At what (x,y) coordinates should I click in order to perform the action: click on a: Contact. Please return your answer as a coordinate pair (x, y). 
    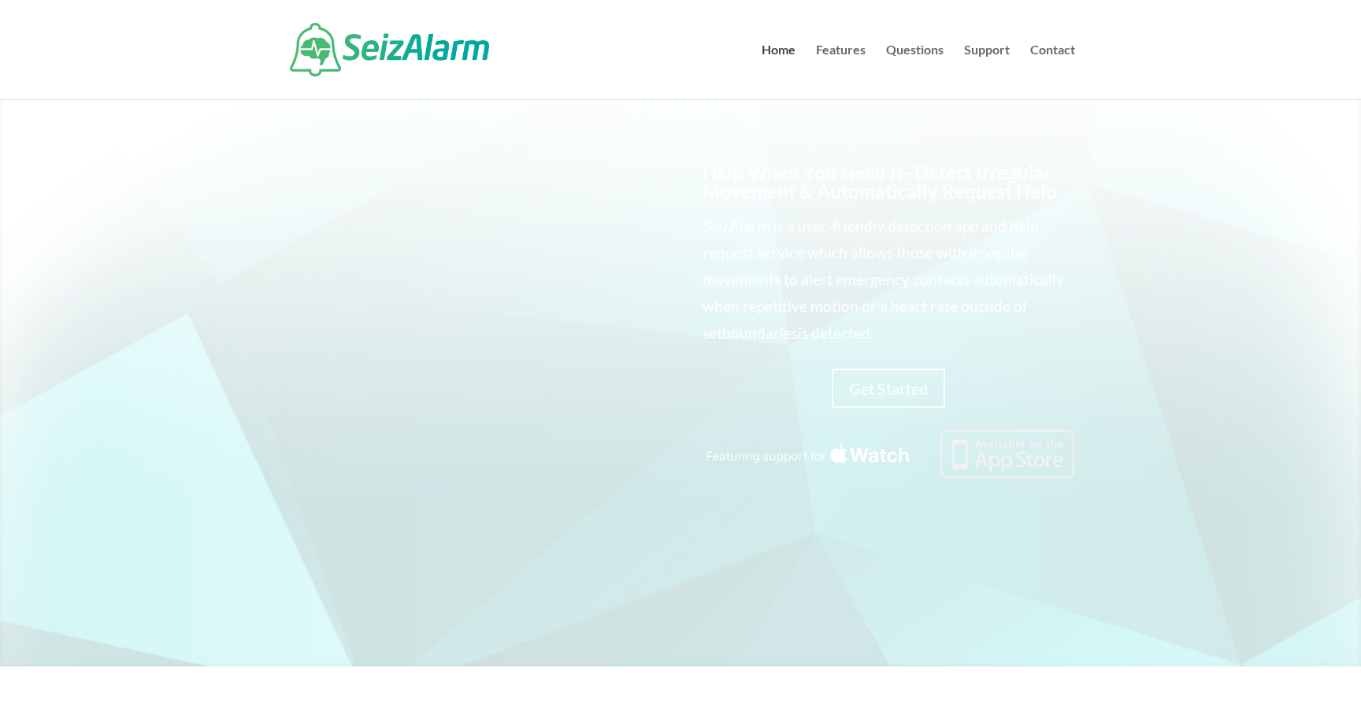
    Looking at the image, I should click on (1052, 72).